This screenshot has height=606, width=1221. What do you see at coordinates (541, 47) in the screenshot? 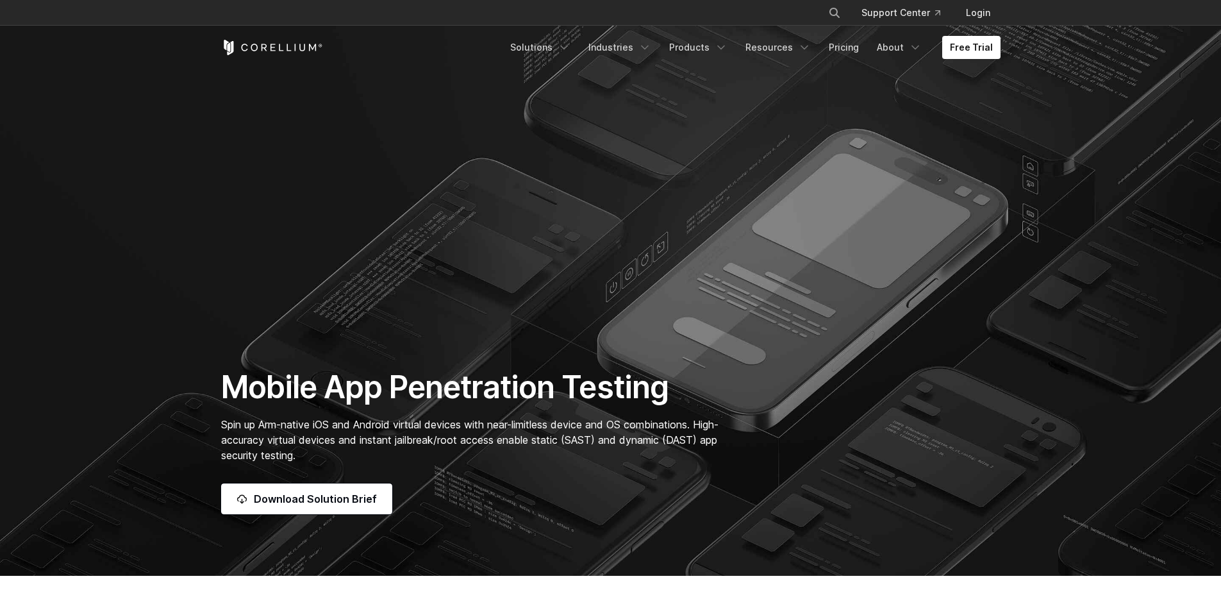
I see `a: Solutions` at bounding box center [541, 47].